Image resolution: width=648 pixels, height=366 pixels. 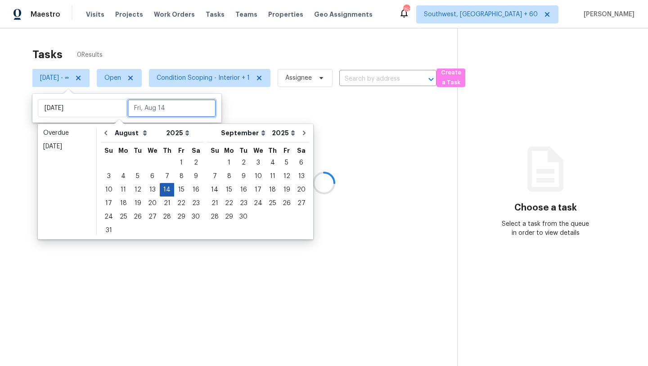 I want to click on input: Fri, Aug 14, so click(x=172, y=108).